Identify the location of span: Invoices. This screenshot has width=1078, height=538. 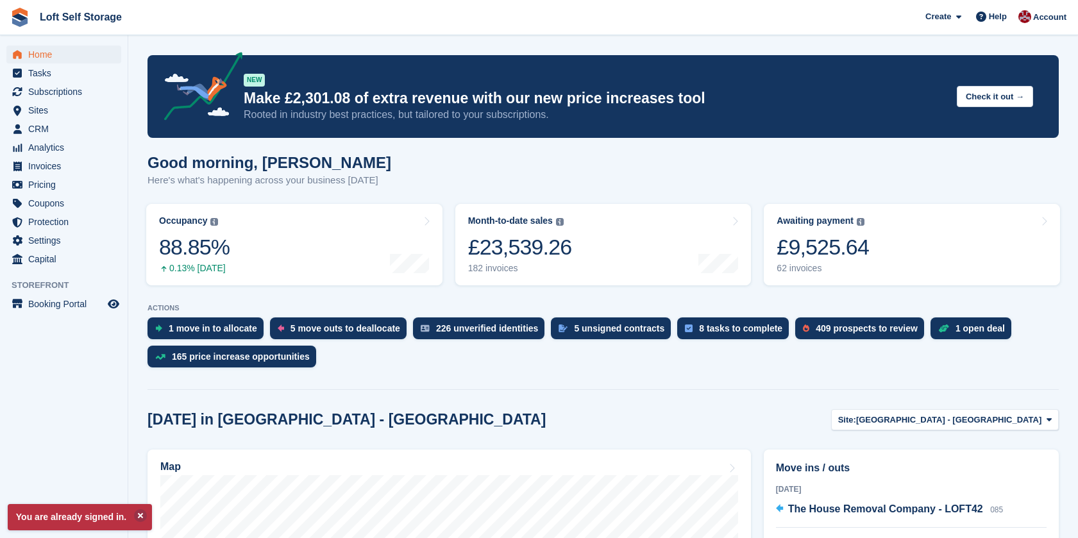
(67, 166).